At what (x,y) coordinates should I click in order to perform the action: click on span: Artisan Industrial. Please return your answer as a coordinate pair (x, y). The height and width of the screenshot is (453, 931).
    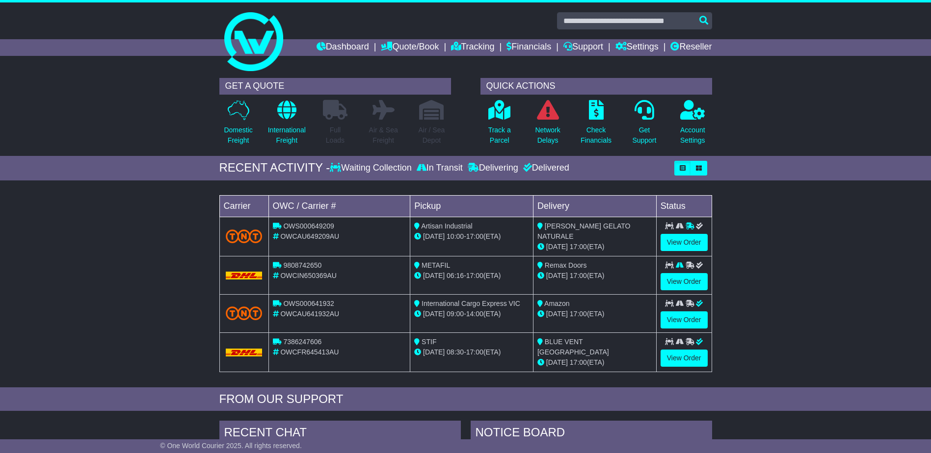
    Looking at the image, I should click on (447, 226).